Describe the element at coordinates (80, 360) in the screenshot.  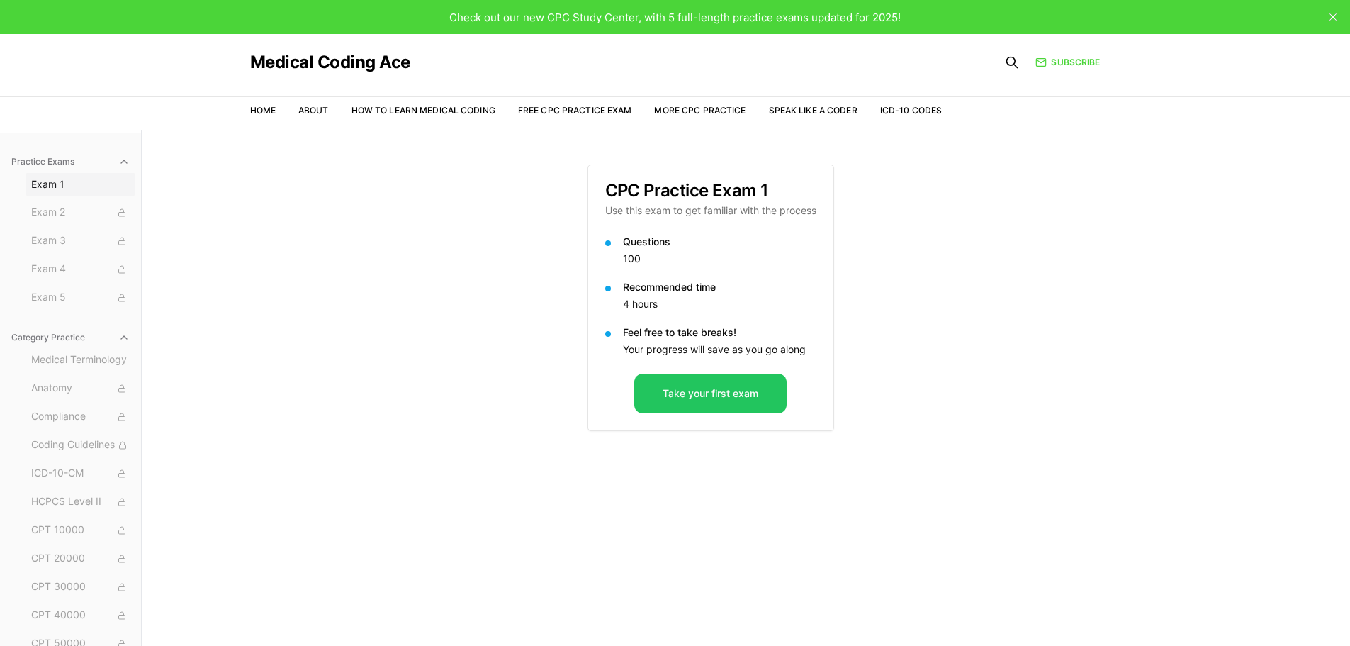
I see `span: Medical Terminology` at that location.